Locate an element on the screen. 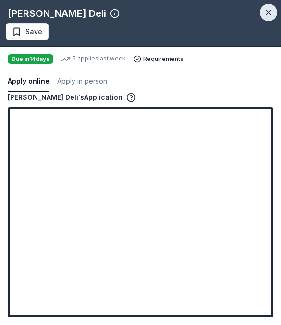 The image size is (281, 325). span: Requirements is located at coordinates (163, 59).